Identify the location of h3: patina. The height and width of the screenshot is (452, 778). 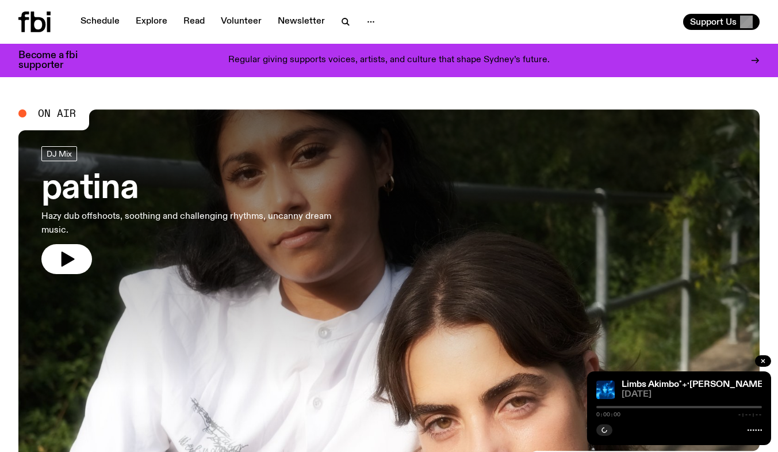
(189, 189).